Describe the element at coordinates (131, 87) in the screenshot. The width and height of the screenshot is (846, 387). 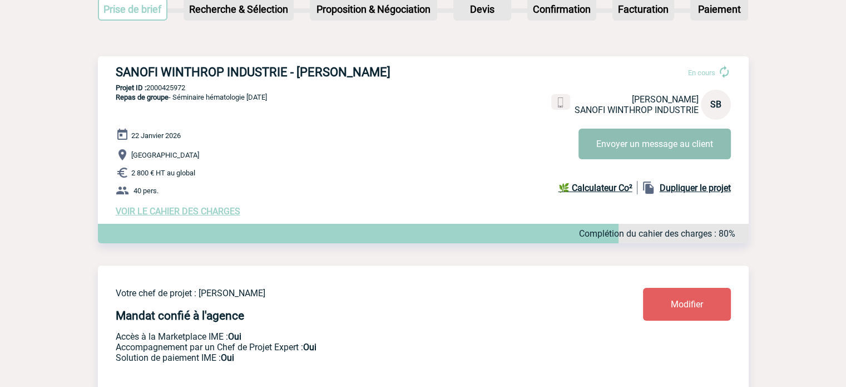
I see `b: Projet ID :` at that location.